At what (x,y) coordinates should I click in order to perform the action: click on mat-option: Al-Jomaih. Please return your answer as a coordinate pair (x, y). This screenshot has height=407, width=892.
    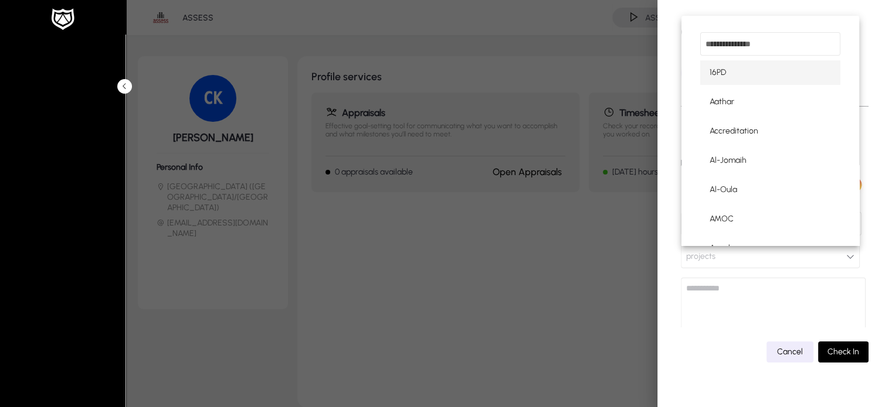
    Looking at the image, I should click on (770, 161).